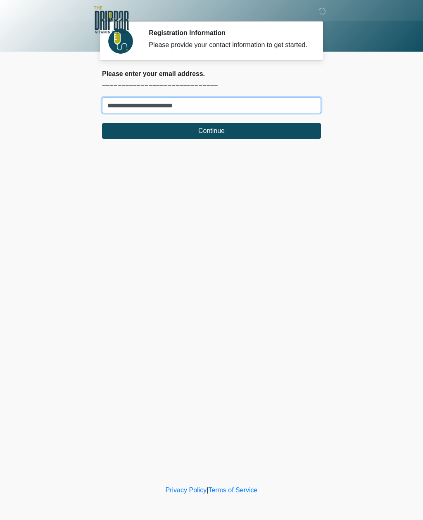 This screenshot has width=423, height=520. I want to click on h2: Please enter your email address., so click(211, 74).